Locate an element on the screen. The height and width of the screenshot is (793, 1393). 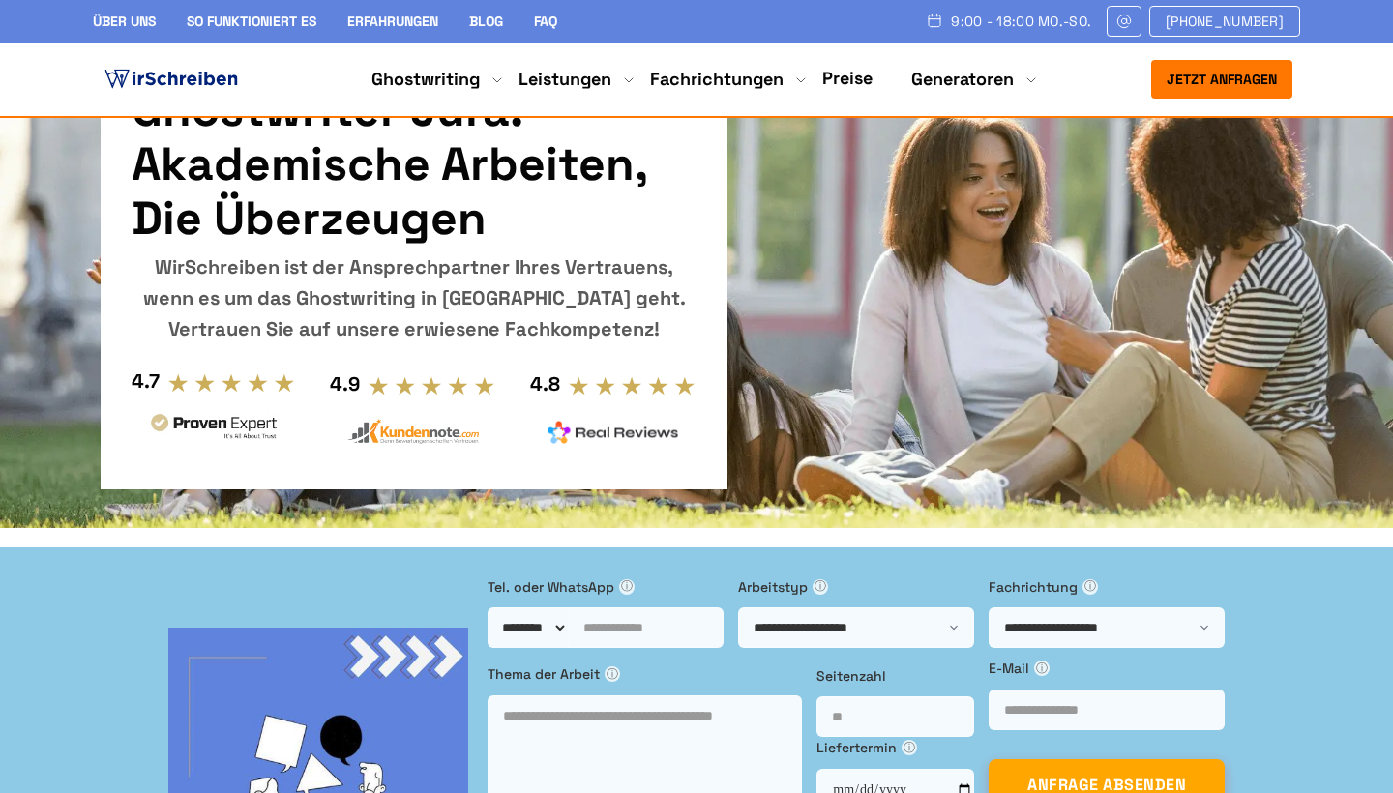
a: Ghostwriting is located at coordinates (426, 79).